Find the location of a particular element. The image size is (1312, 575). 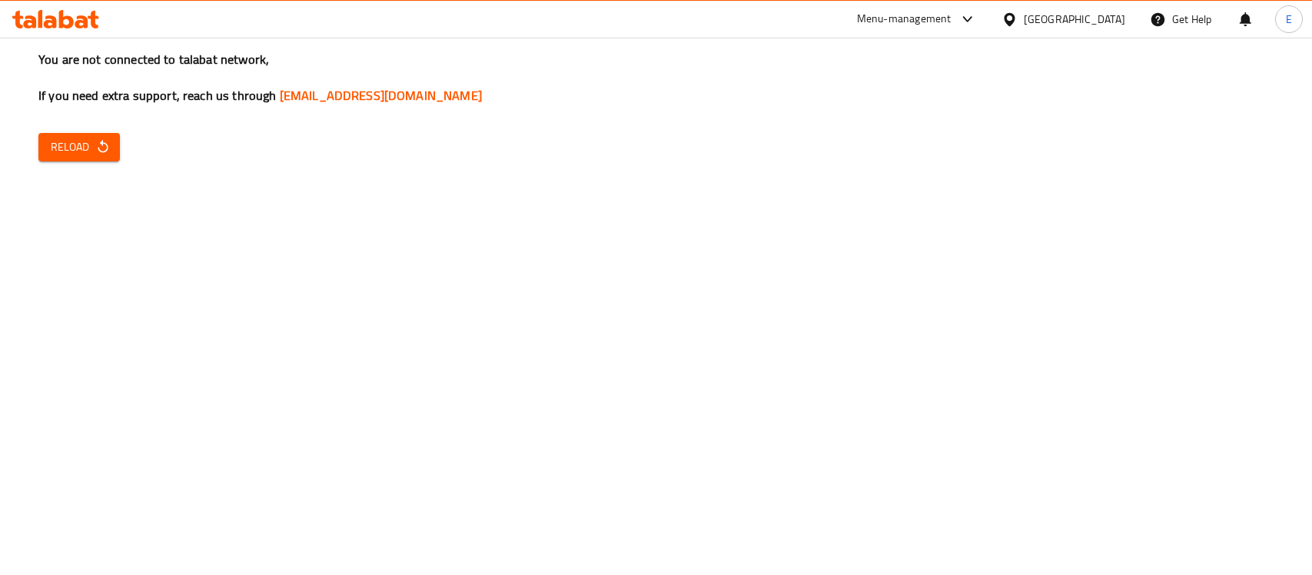

h3: You are not connected to talabat network, If you need extra support, reach us through is located at coordinates (656, 78).